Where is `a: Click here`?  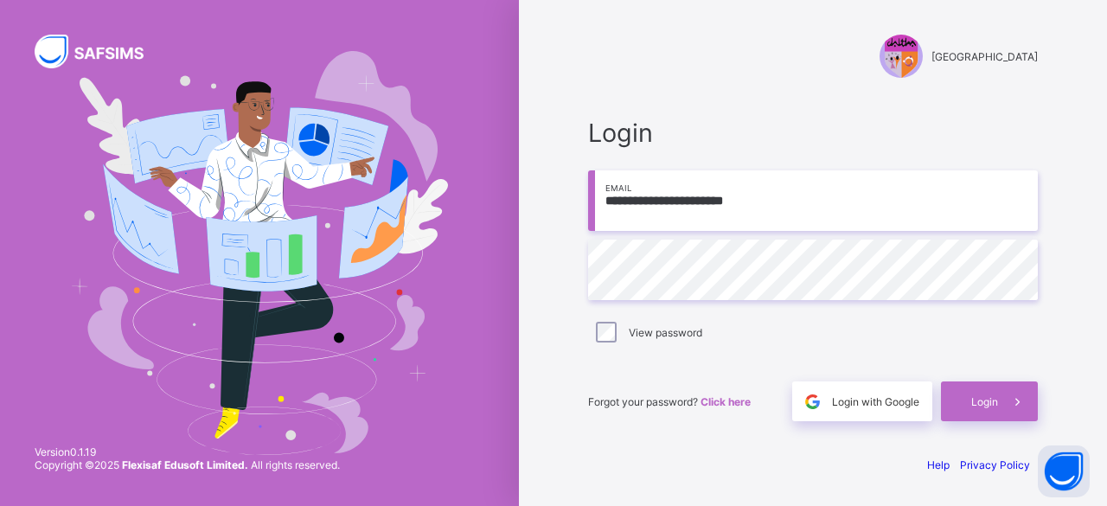
a: Click here is located at coordinates (725, 401).